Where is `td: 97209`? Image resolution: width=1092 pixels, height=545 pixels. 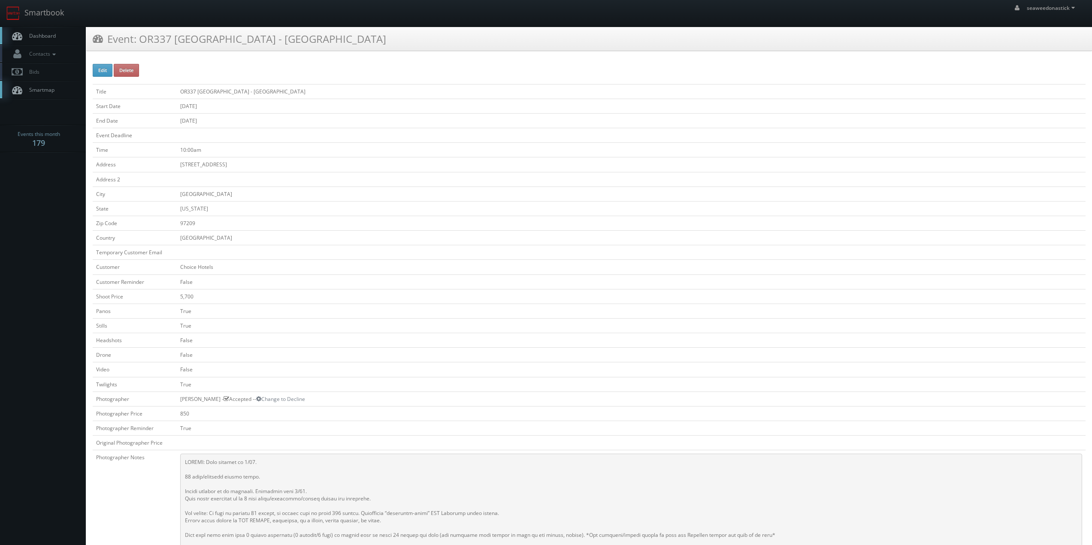 td: 97209 is located at coordinates (631, 223).